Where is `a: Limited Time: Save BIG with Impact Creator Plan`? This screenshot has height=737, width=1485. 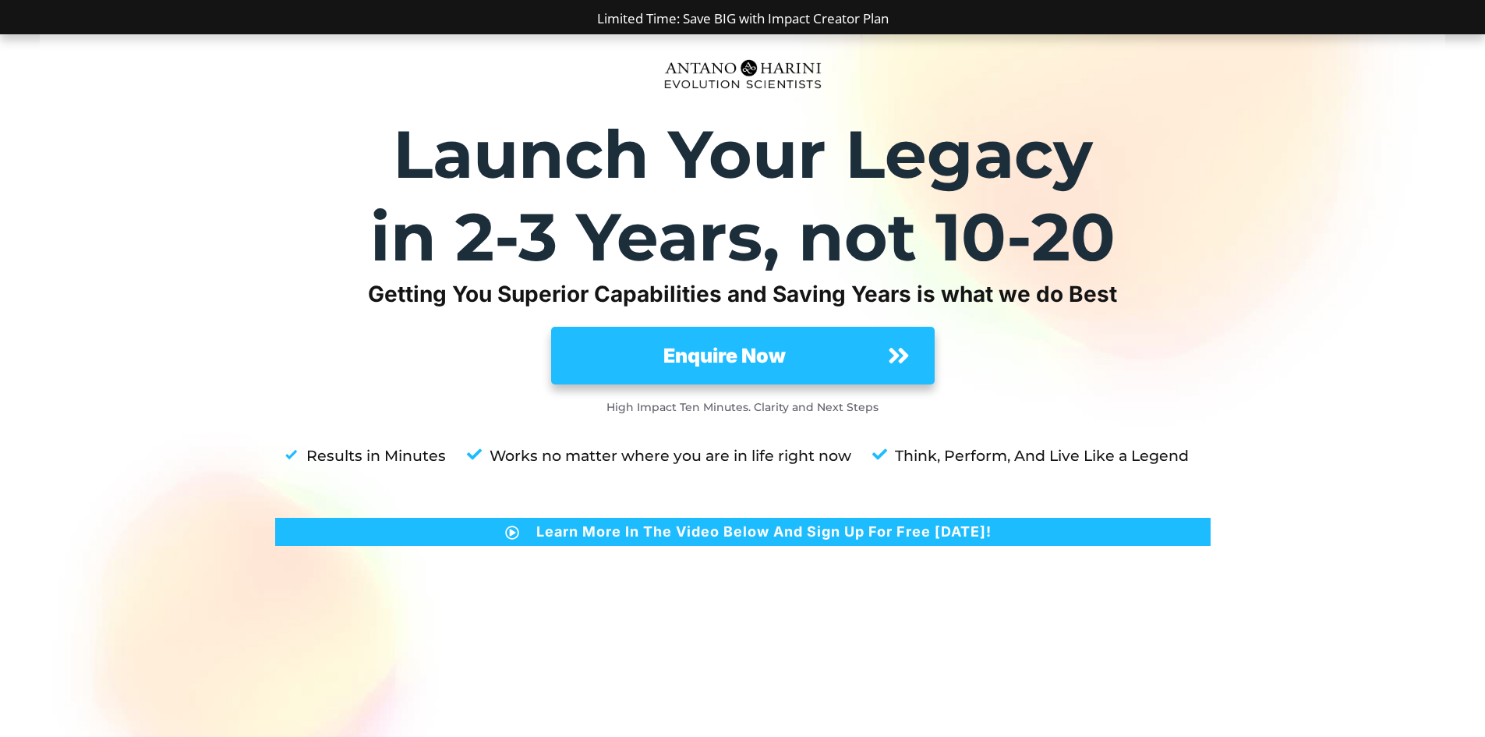
a: Limited Time: Save BIG with Impact Creator Plan is located at coordinates (743, 18).